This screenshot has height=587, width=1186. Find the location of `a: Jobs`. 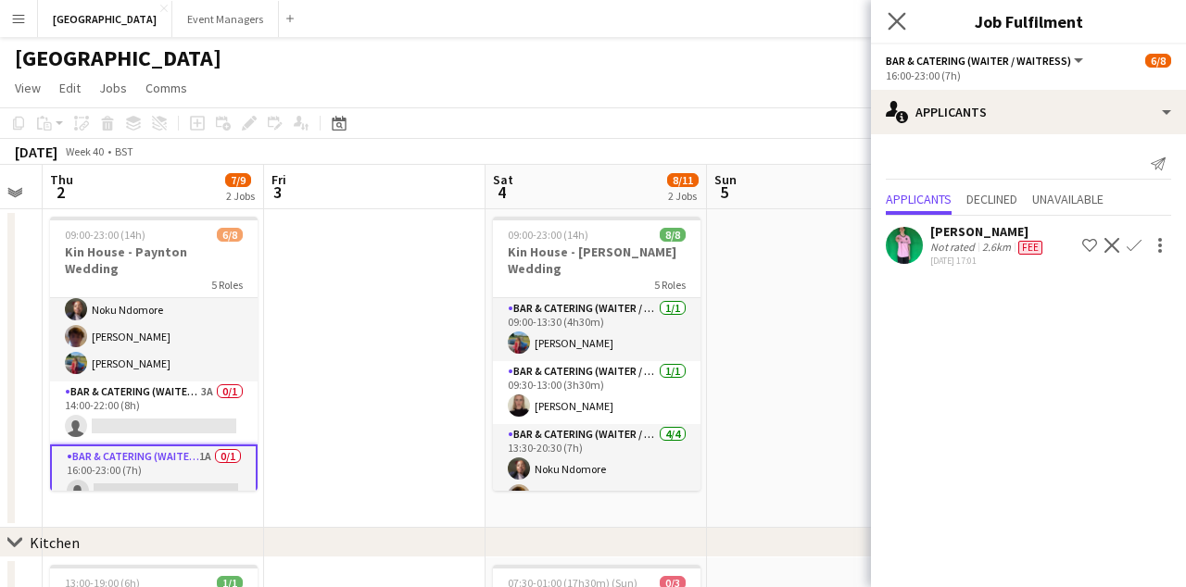

a: Jobs is located at coordinates (113, 88).